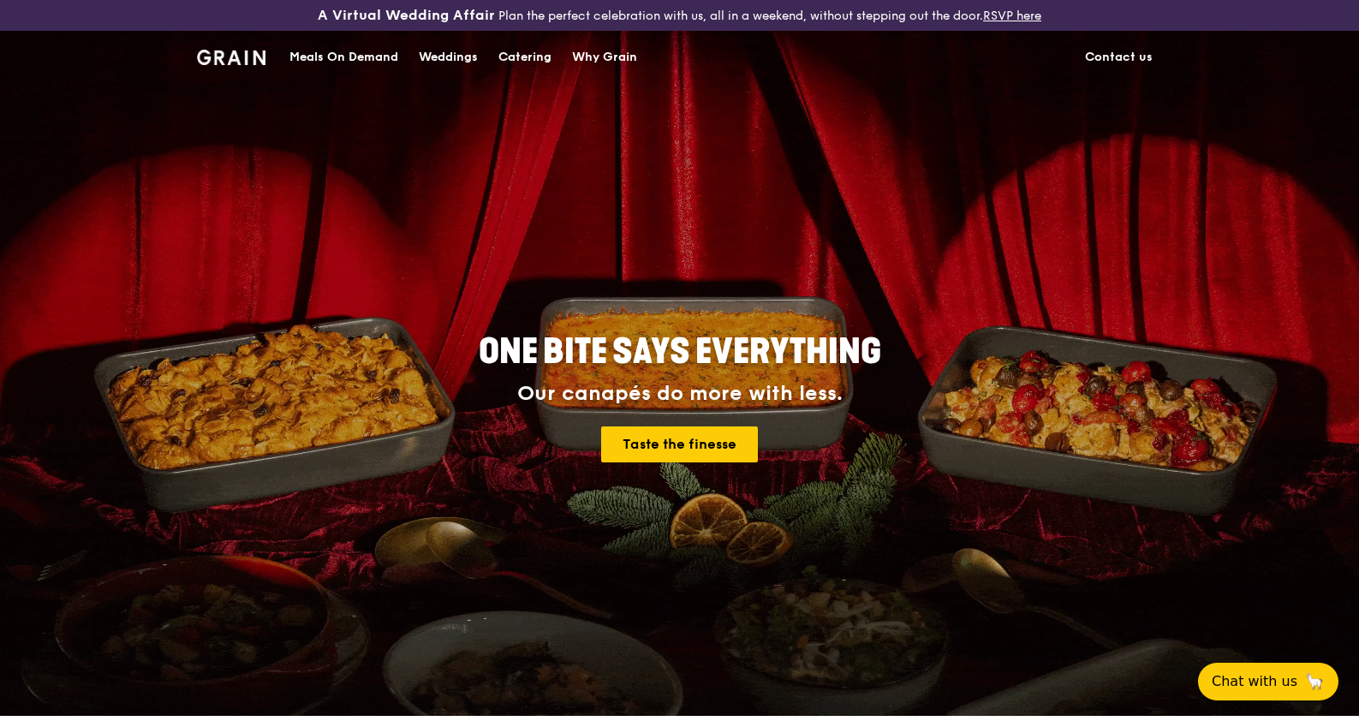  I want to click on div: Why Grain, so click(604, 57).